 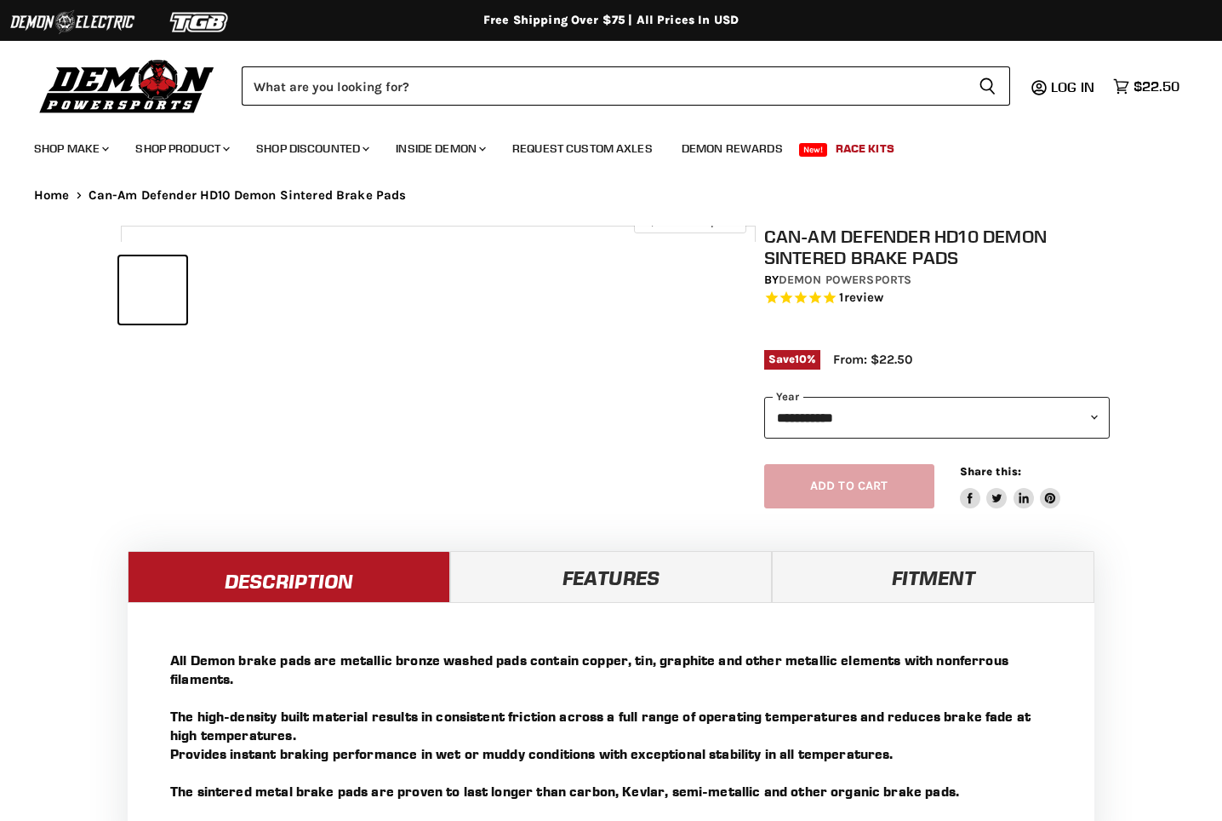 I want to click on a: Shop Product, so click(x=181, y=148).